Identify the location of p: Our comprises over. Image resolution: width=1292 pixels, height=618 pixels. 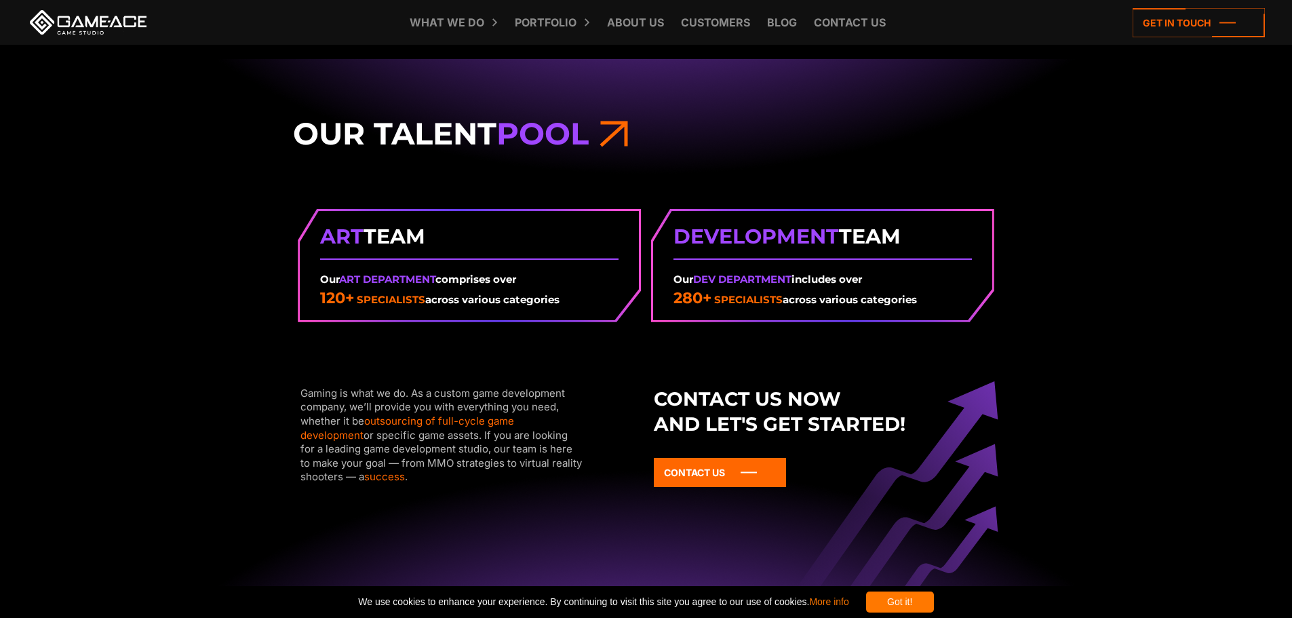
(469, 279).